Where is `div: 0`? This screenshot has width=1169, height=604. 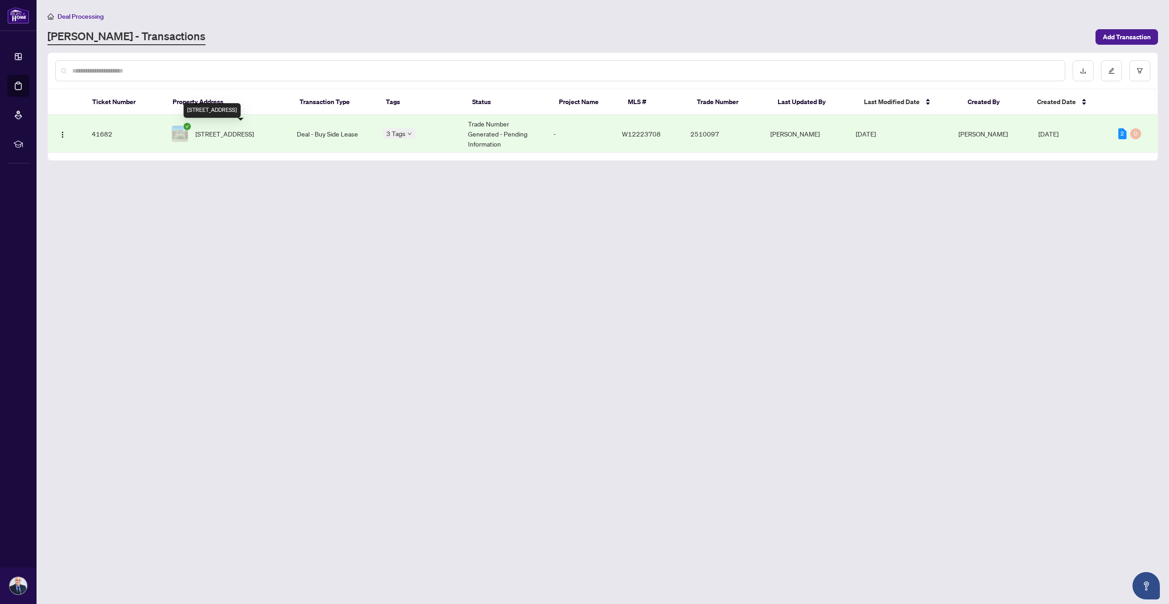 div: 0 is located at coordinates (1136, 134).